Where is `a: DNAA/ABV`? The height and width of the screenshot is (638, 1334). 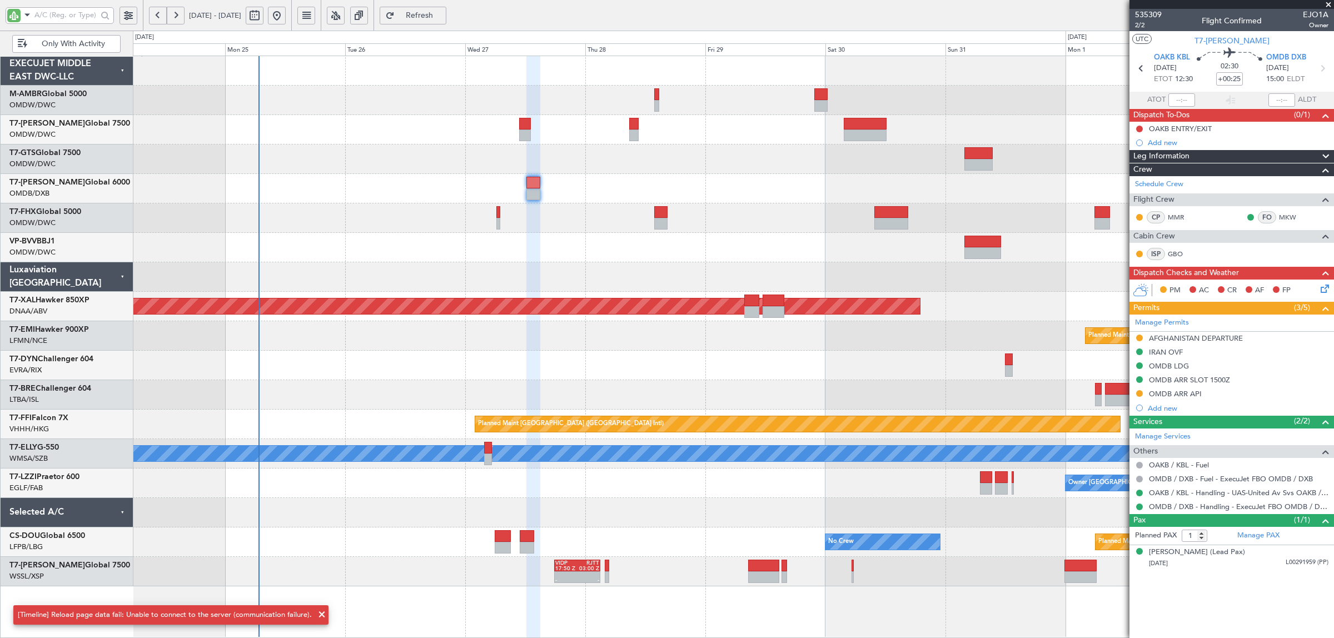 a: DNAA/ABV is located at coordinates (28, 311).